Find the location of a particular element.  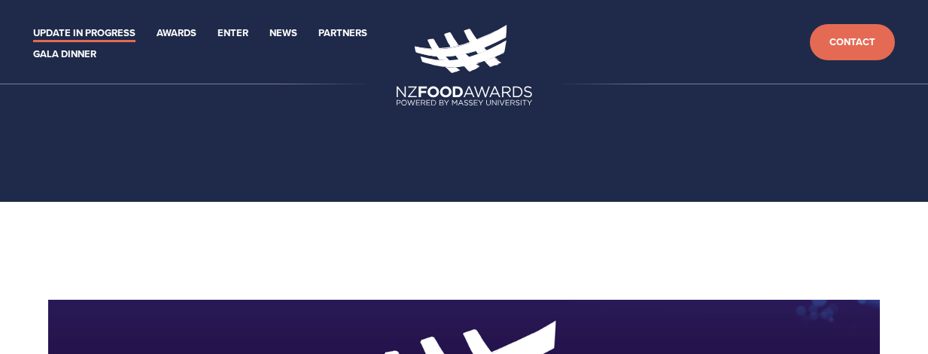

a: Update in Progress is located at coordinates (84, 33).